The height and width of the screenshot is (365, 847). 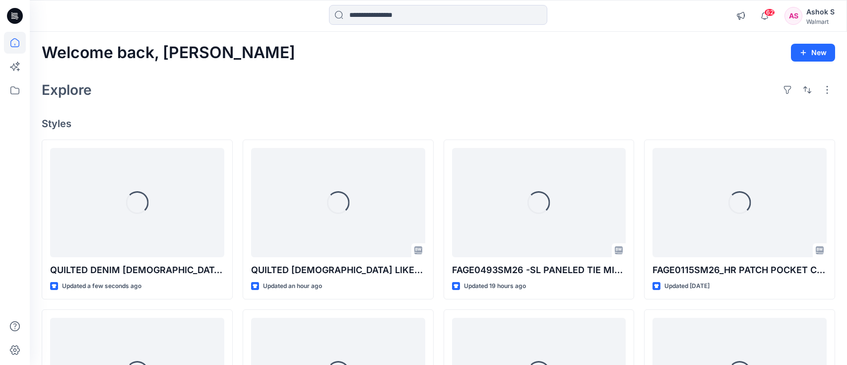 I want to click on h4: Styles, so click(x=438, y=124).